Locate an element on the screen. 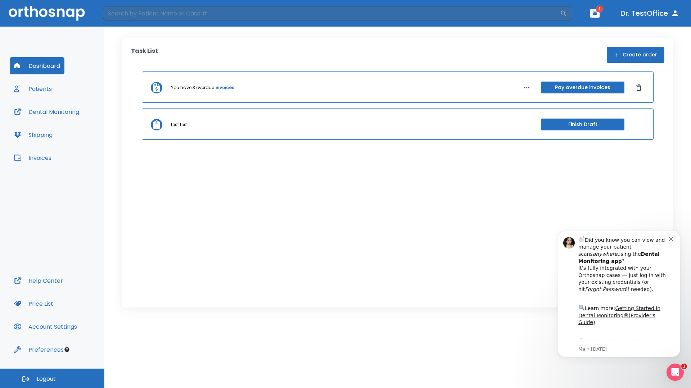 The width and height of the screenshot is (691, 388). i: Forgot Password is located at coordinates (58, 68).